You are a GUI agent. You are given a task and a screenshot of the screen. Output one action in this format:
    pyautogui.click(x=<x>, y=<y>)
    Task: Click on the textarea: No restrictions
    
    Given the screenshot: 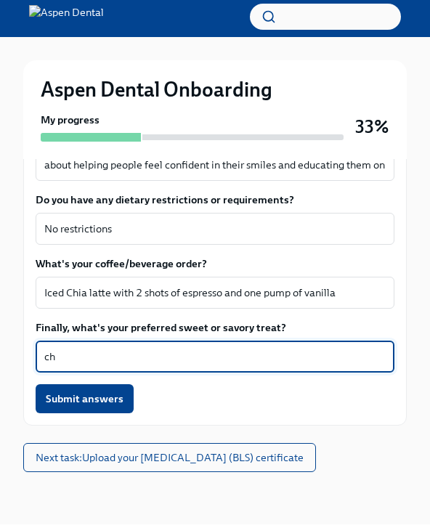 What is the action you would take?
    pyautogui.click(x=215, y=232)
    